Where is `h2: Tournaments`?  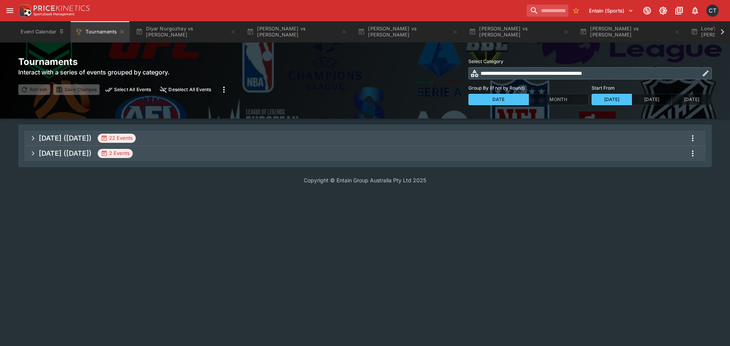 h2: Tournaments is located at coordinates (124, 62).